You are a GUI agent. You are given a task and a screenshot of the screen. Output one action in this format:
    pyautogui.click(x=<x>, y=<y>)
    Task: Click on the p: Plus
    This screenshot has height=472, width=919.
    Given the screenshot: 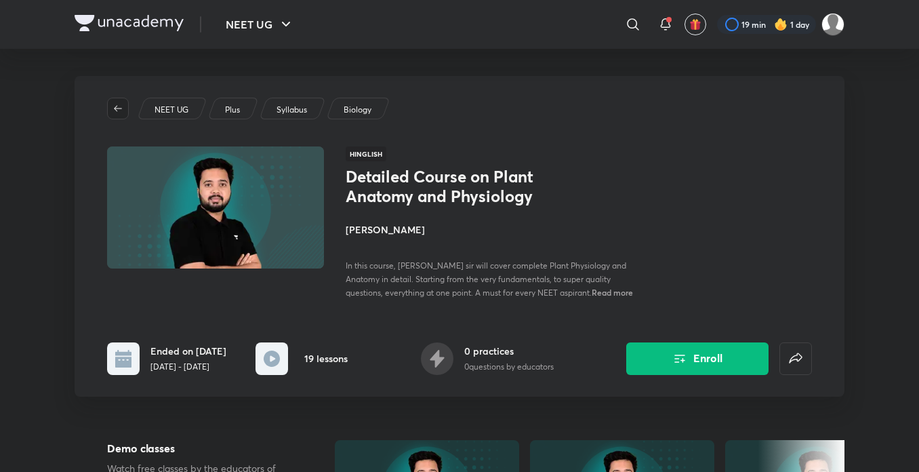 What is the action you would take?
    pyautogui.click(x=233, y=110)
    